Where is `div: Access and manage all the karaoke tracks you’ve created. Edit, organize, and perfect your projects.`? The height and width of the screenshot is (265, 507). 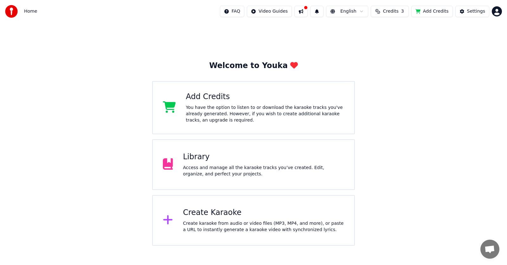 div: Access and manage all the karaoke tracks you’ve created. Edit, organize, and perfect your projects. is located at coordinates (264, 171).